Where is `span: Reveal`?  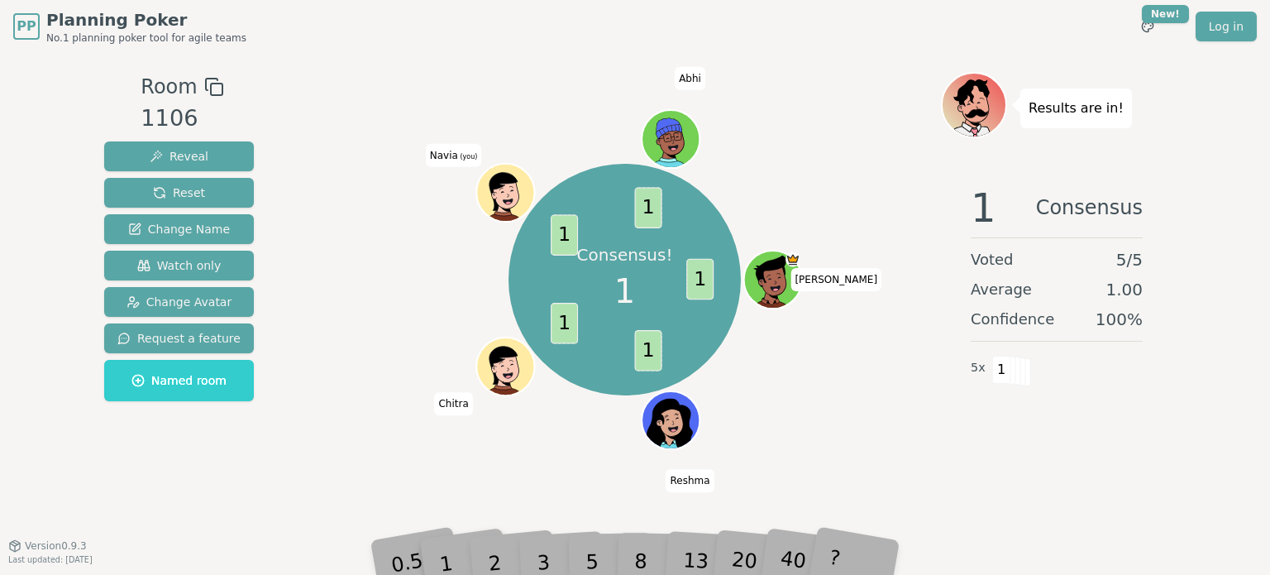
span: Reveal is located at coordinates (179, 156).